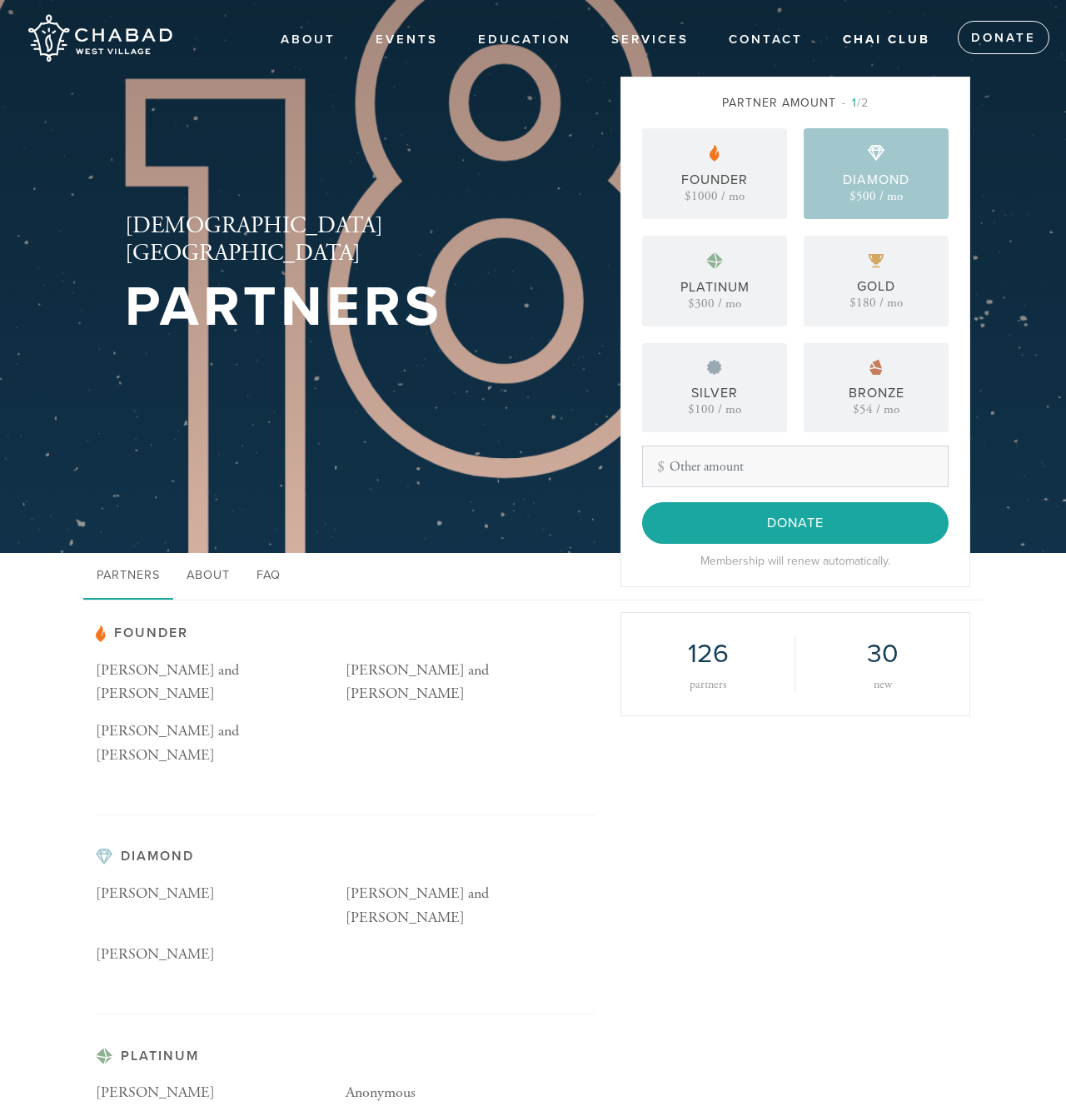 The width and height of the screenshot is (1066, 1106). What do you see at coordinates (346, 634) in the screenshot?
I see `h3: Founder` at bounding box center [346, 634].